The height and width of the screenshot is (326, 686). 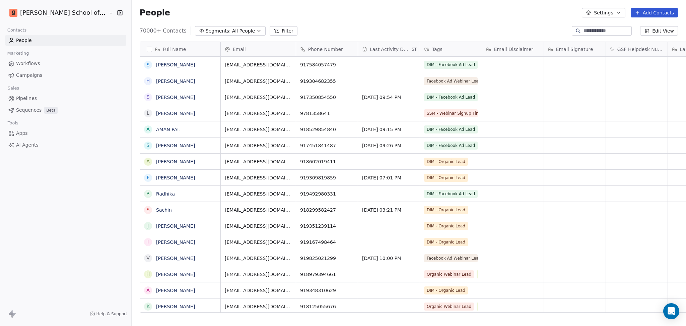 I want to click on span: Tags, so click(x=437, y=49).